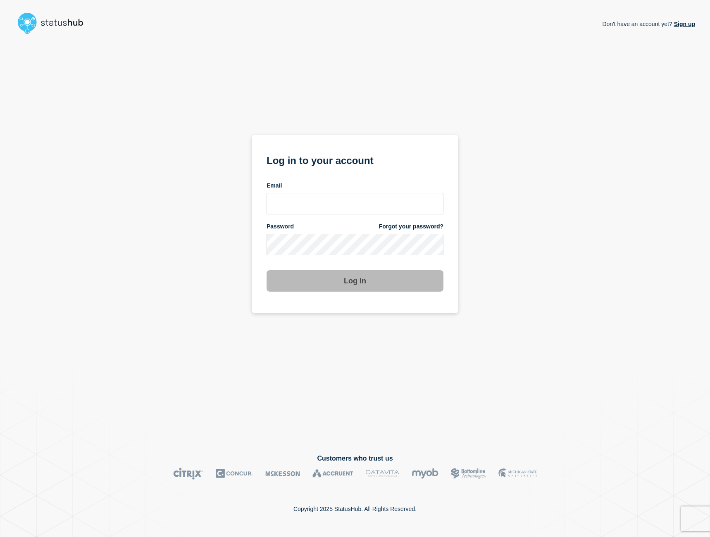  I want to click on img: Bottomline logo, so click(468, 474).